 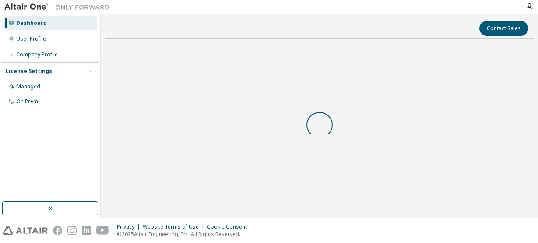 What do you see at coordinates (27, 102) in the screenshot?
I see `div: On Prem` at bounding box center [27, 102].